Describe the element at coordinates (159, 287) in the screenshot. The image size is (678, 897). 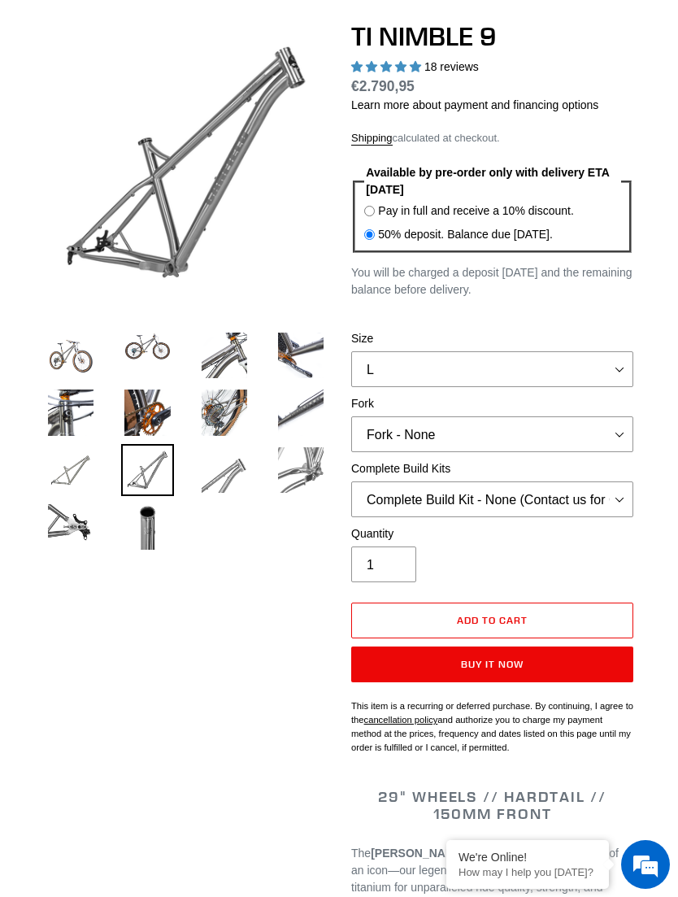
I see `span: We're online!` at that location.